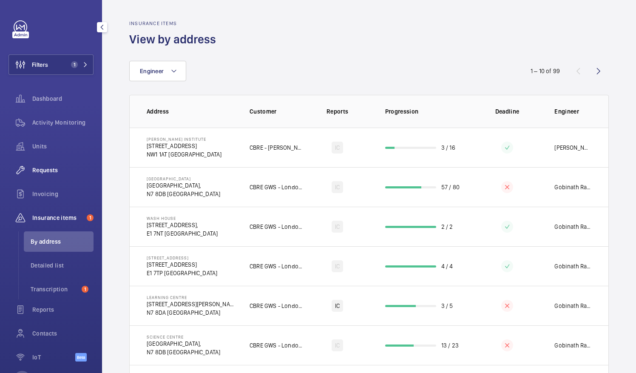 This screenshot has height=373, width=636. I want to click on p: 13 / 23, so click(450, 345).